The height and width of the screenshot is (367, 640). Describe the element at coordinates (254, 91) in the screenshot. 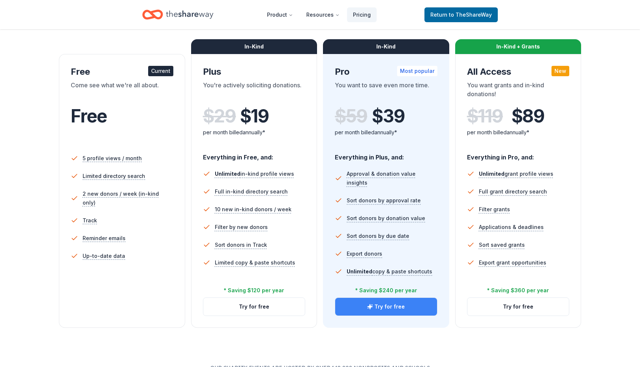

I see `div: You're actively soliciting donations.` at that location.